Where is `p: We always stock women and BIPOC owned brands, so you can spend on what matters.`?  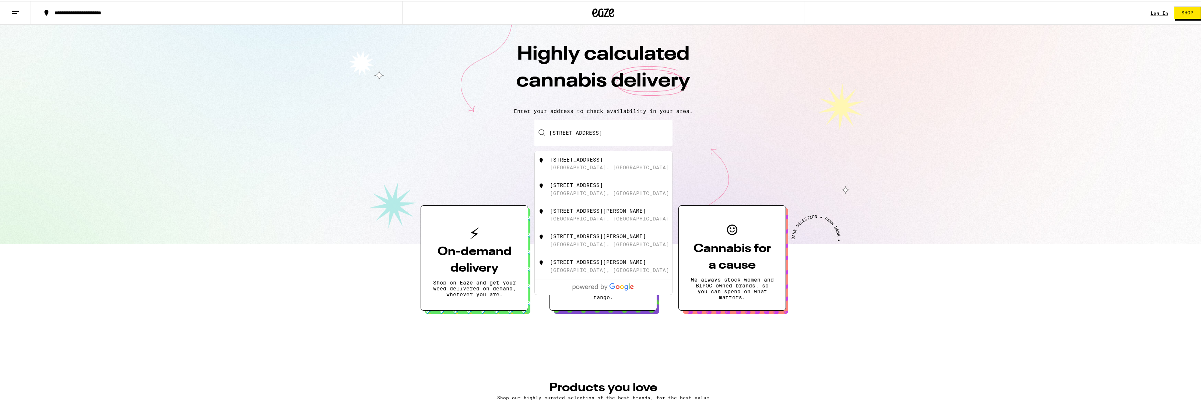 p: We always stock women and BIPOC owned brands, so you can spend on what matters. is located at coordinates (732, 288).